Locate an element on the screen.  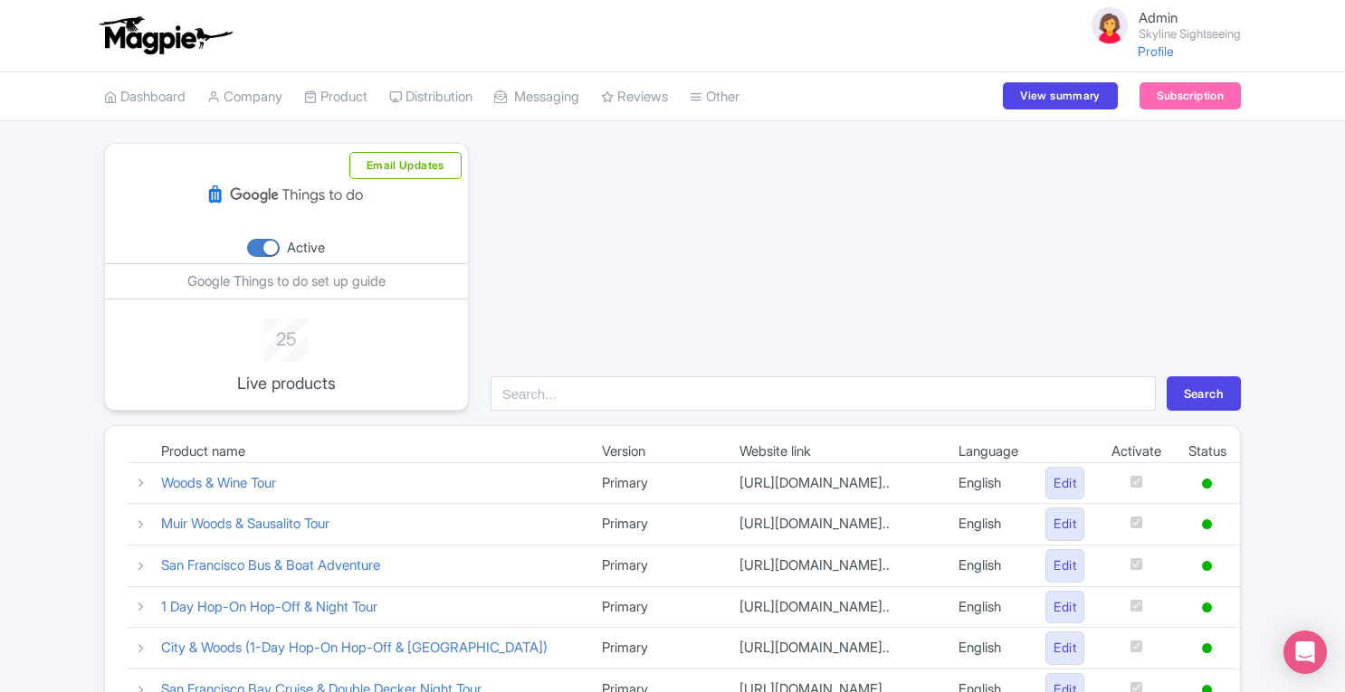
a: Profile is located at coordinates (1156, 51).